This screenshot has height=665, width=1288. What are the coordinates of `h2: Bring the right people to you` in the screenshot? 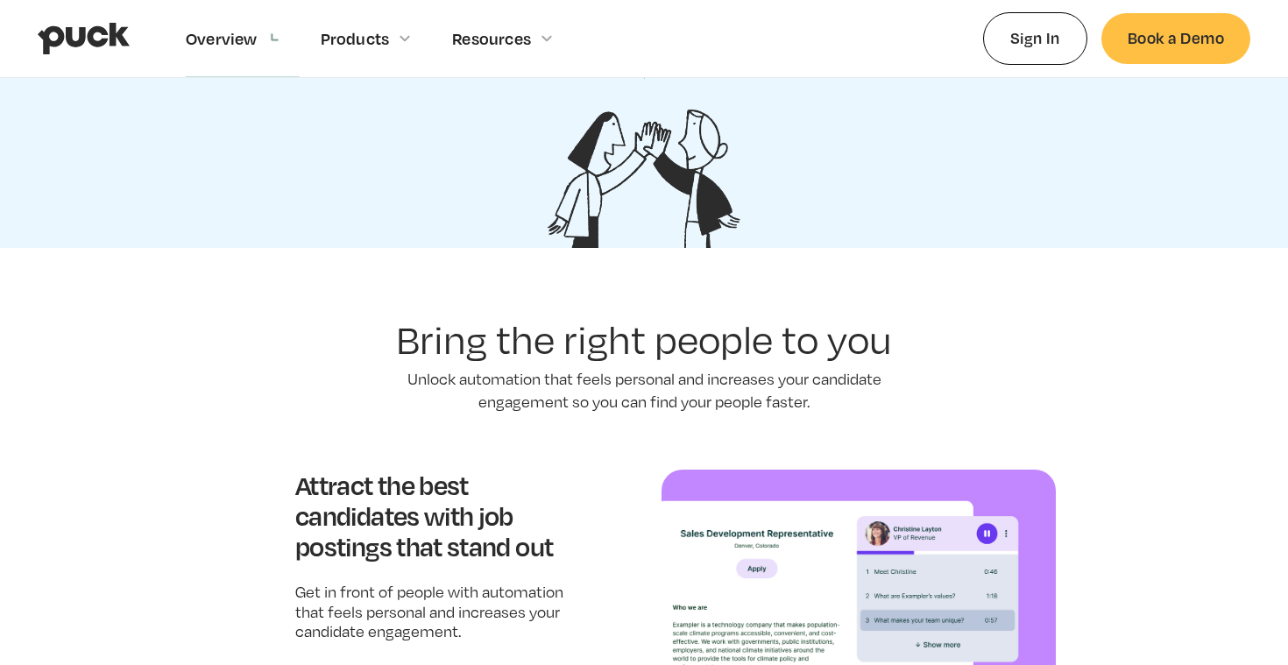 It's located at (644, 340).